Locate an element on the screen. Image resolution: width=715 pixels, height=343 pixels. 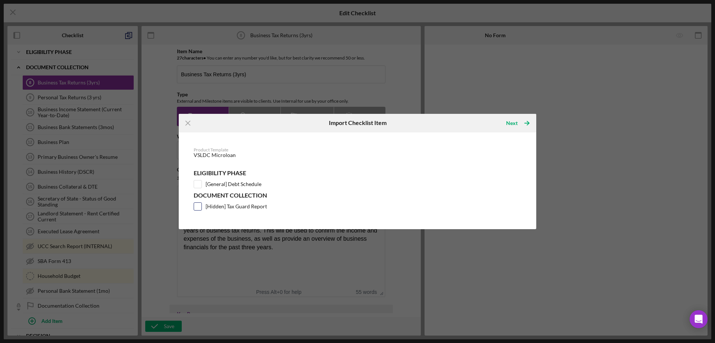
div: Note: , submit here at least a 12-month P&L projections. , please submit here the past 3 years of... is located at coordinates (104, 27).